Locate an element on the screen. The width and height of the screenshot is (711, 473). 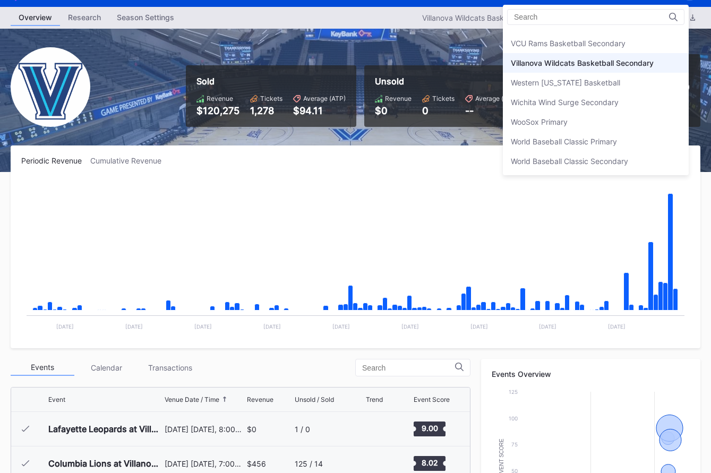
div: WooSox Primary is located at coordinates (539, 122).